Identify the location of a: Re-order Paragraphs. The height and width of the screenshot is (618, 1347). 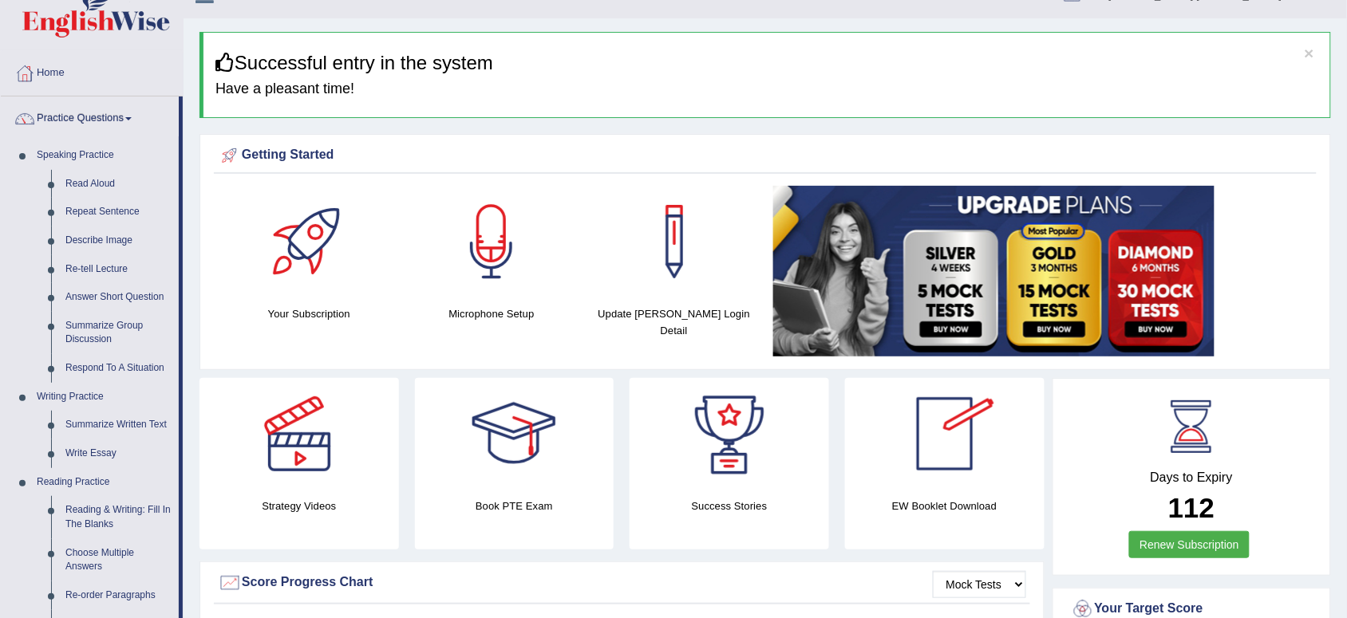
(118, 596).